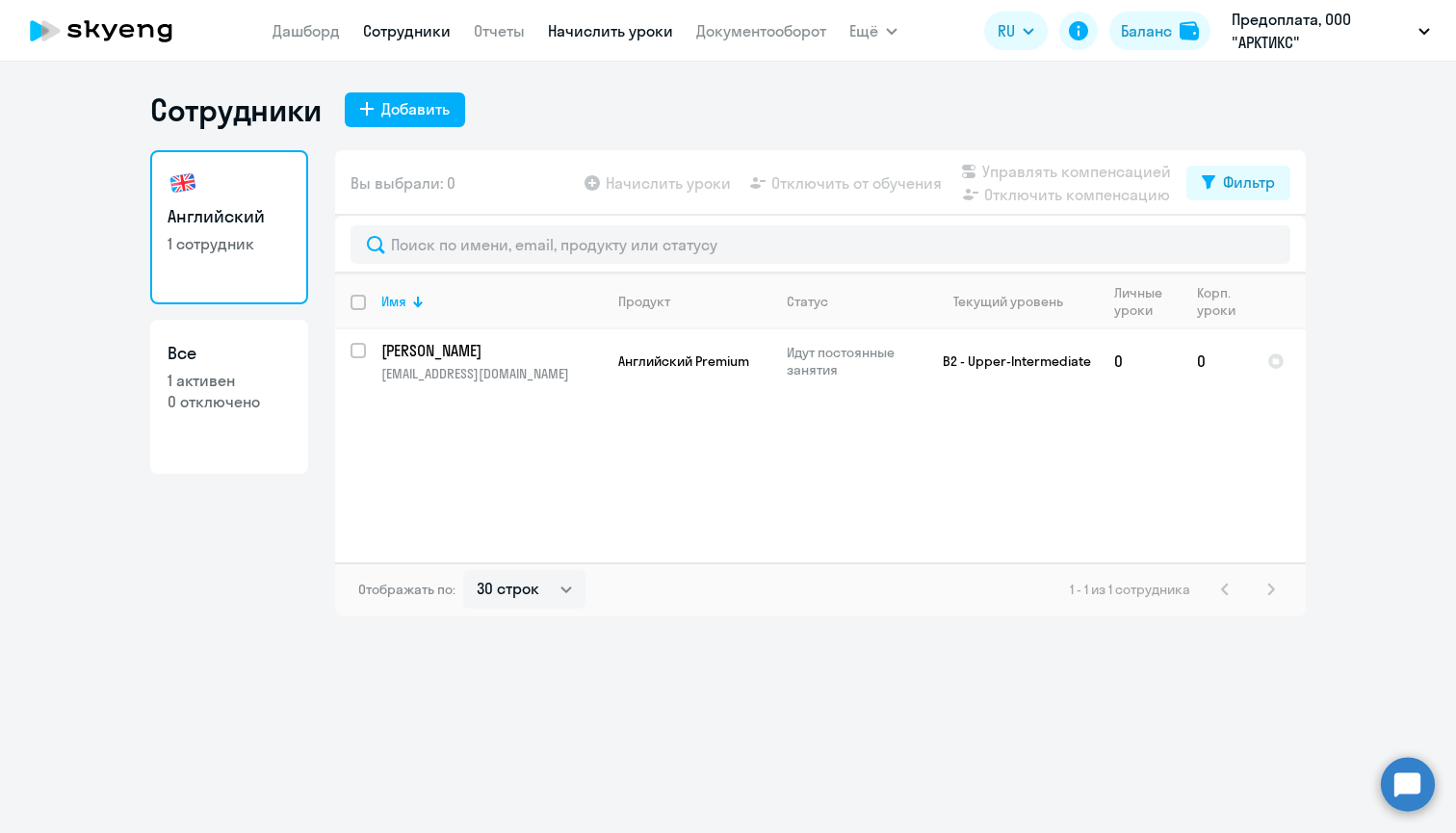 The image size is (1456, 833). What do you see at coordinates (864, 30) in the screenshot?
I see `span: Ещё` at bounding box center [864, 30].